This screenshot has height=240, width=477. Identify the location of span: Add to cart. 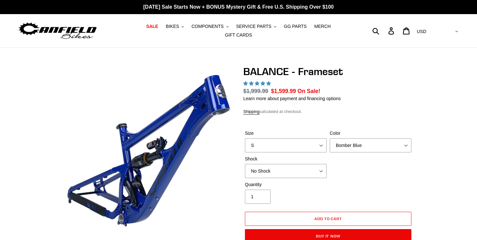
(328, 218).